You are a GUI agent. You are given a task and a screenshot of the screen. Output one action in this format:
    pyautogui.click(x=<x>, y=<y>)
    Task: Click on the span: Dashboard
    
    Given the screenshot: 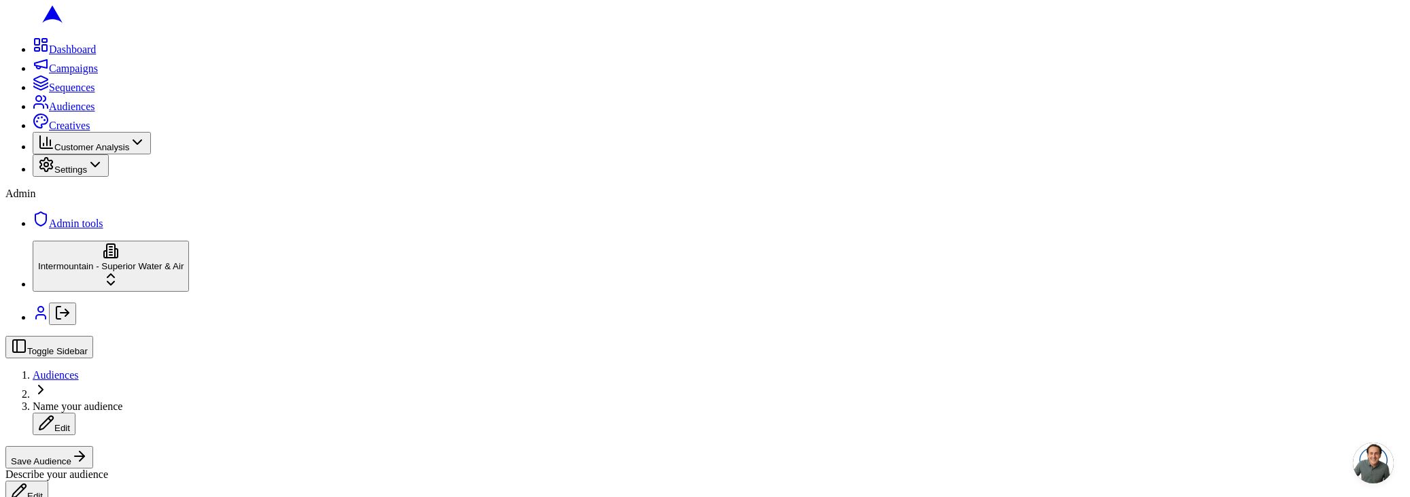 What is the action you would take?
    pyautogui.click(x=72, y=49)
    